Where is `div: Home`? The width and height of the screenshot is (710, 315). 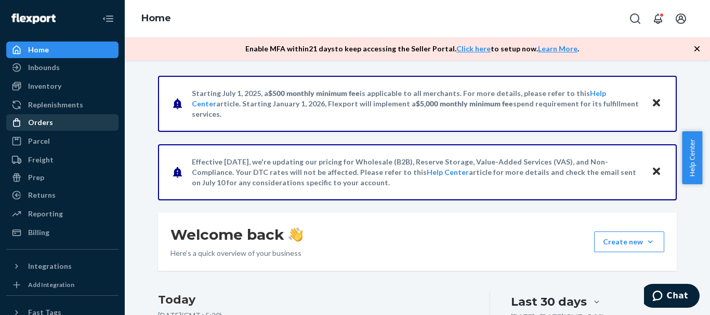 div: Home is located at coordinates (38, 50).